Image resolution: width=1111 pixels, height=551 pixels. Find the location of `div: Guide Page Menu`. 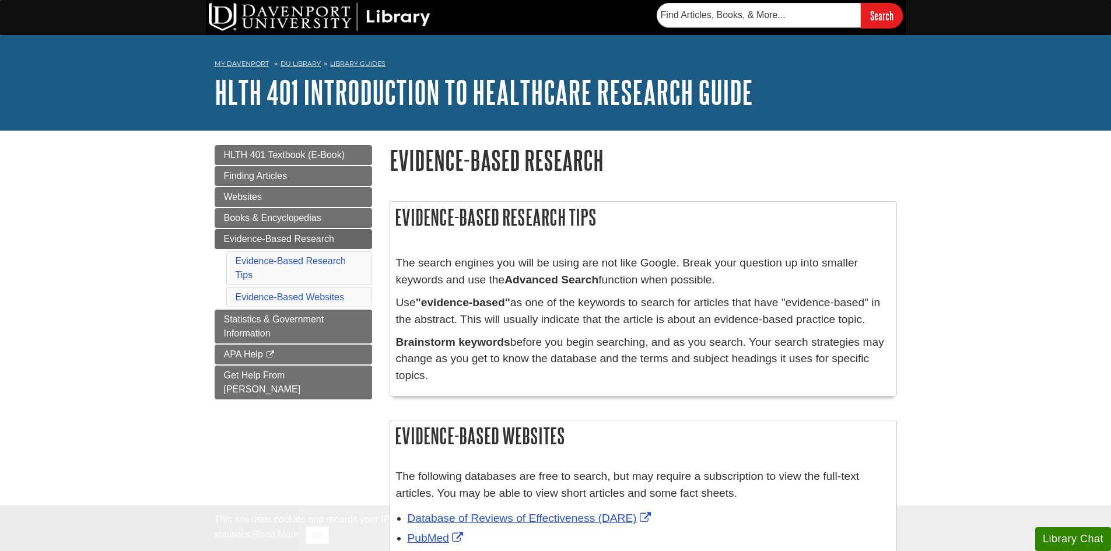

div: Guide Page Menu is located at coordinates (293, 272).